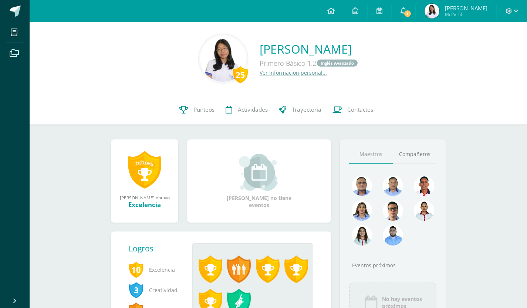  Describe the element at coordinates (408, 14) in the screenshot. I see `span: 1` at that location.